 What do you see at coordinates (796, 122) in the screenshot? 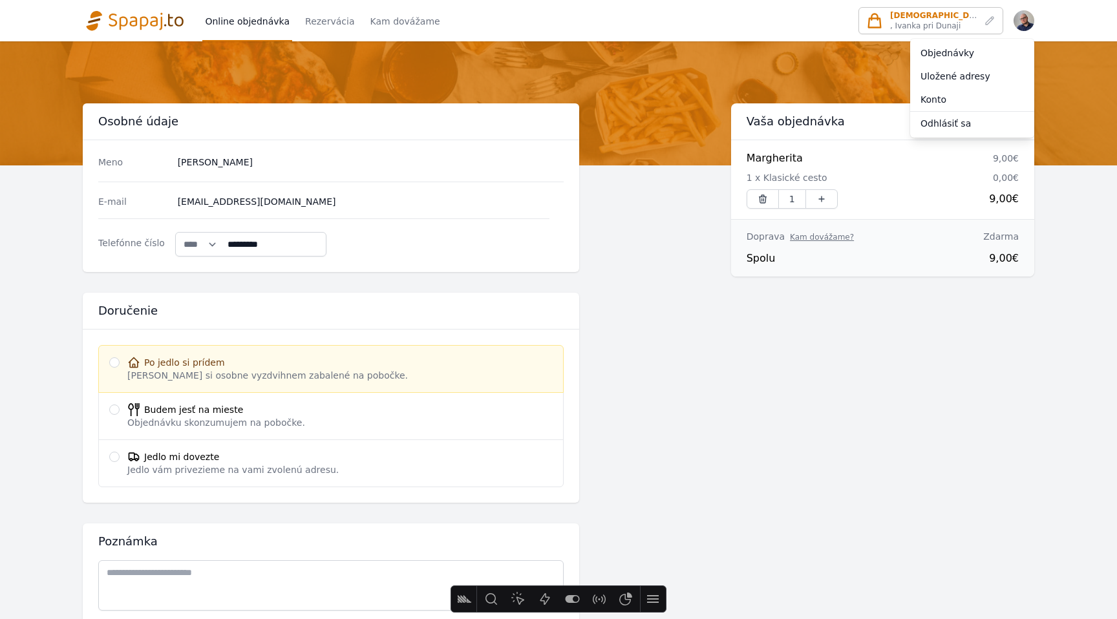
I see `h2: Vaša objednávka` at bounding box center [796, 122].